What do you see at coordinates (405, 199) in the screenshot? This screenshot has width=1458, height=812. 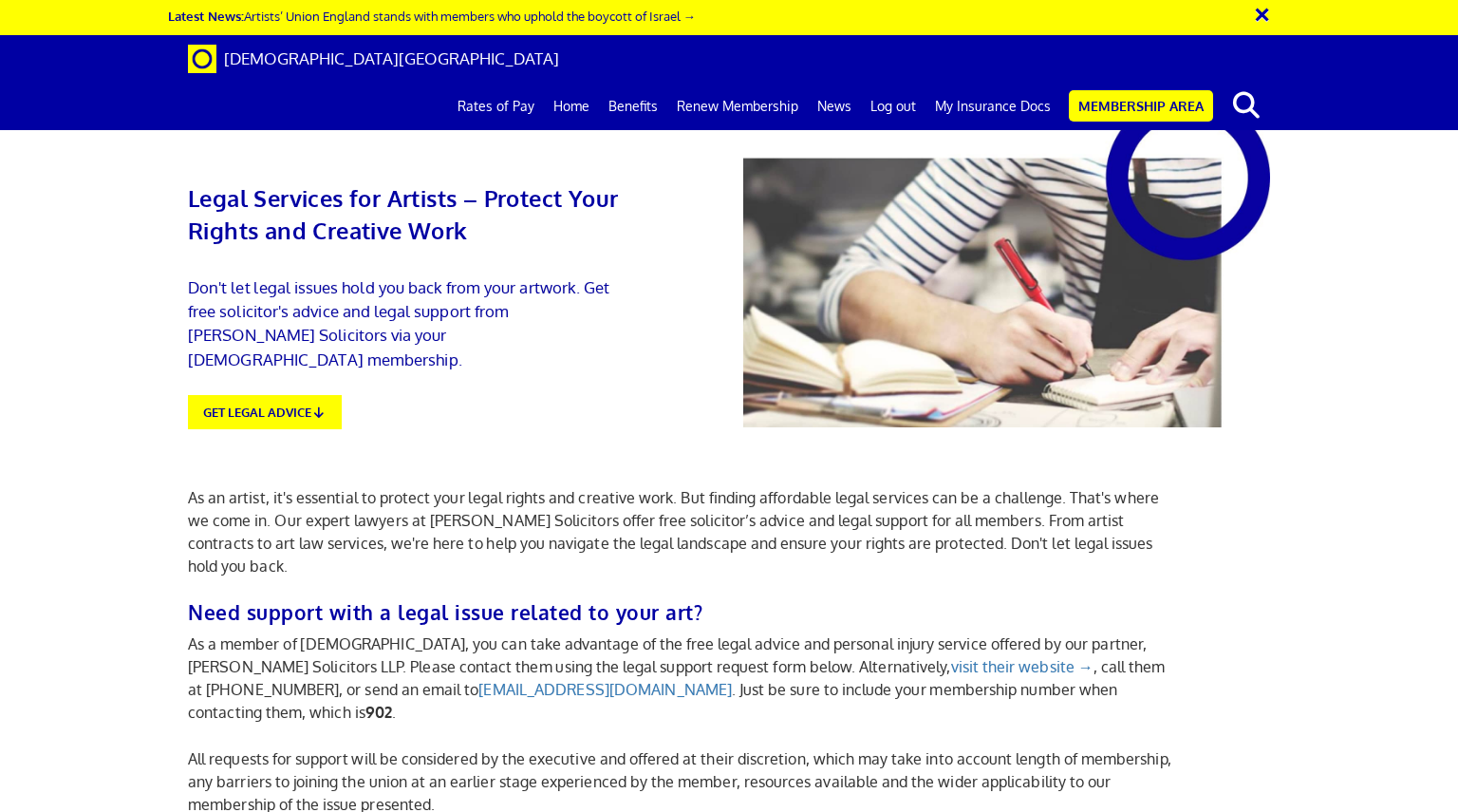 I see `h1: Legal Services for Artists – Protect Your Rights and Creative Work` at bounding box center [405, 199].